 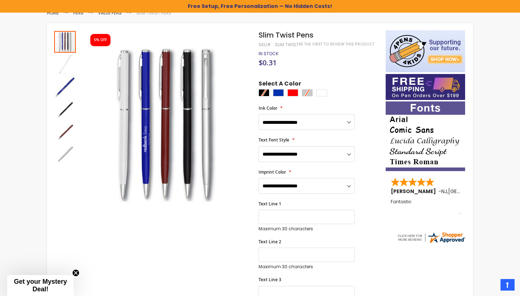 I want to click on span: Text Line 2, so click(x=270, y=242).